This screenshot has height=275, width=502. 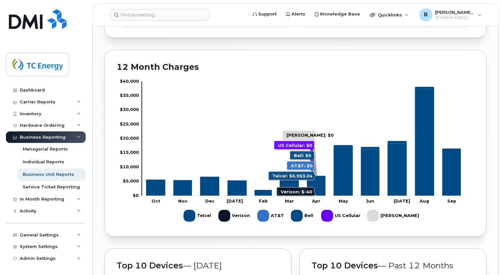 What do you see at coordinates (264, 14) in the screenshot?
I see `a: Support` at bounding box center [264, 14].